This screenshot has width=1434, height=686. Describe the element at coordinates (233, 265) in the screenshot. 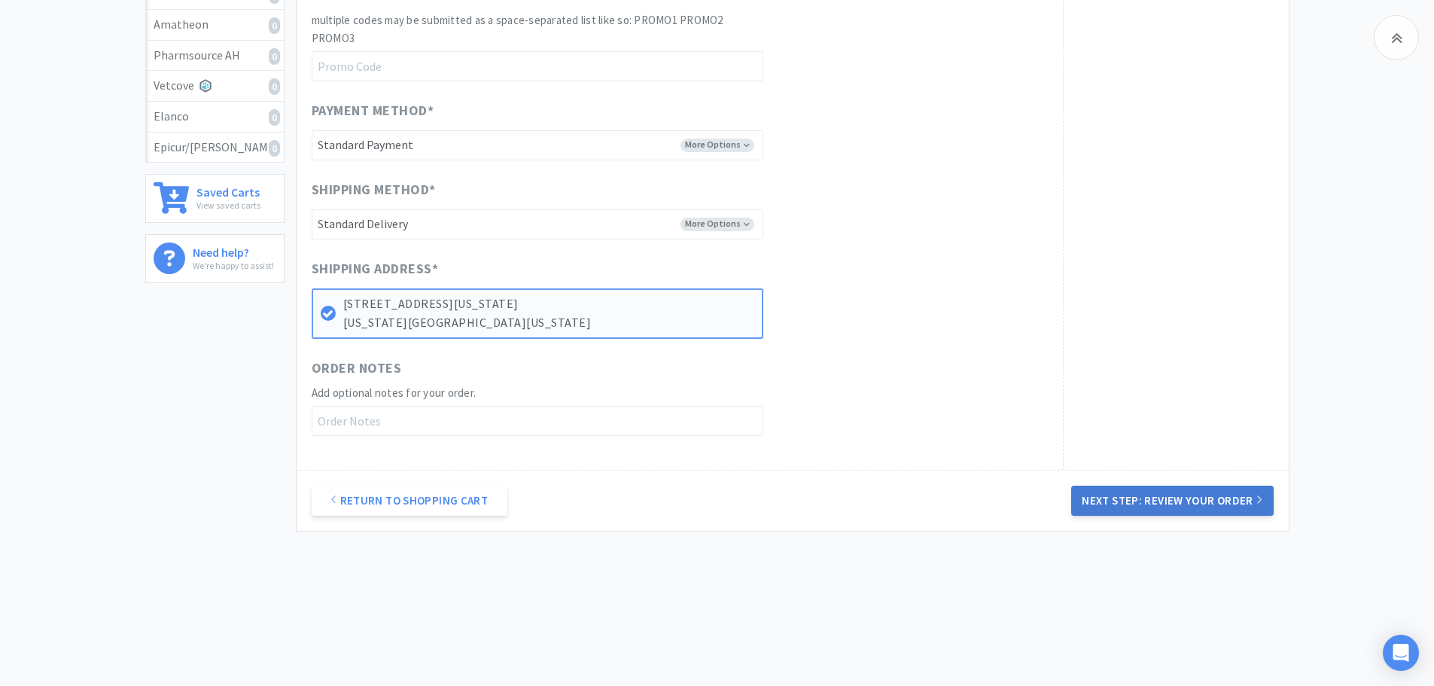

I see `p: We're happy to assist!` at that location.